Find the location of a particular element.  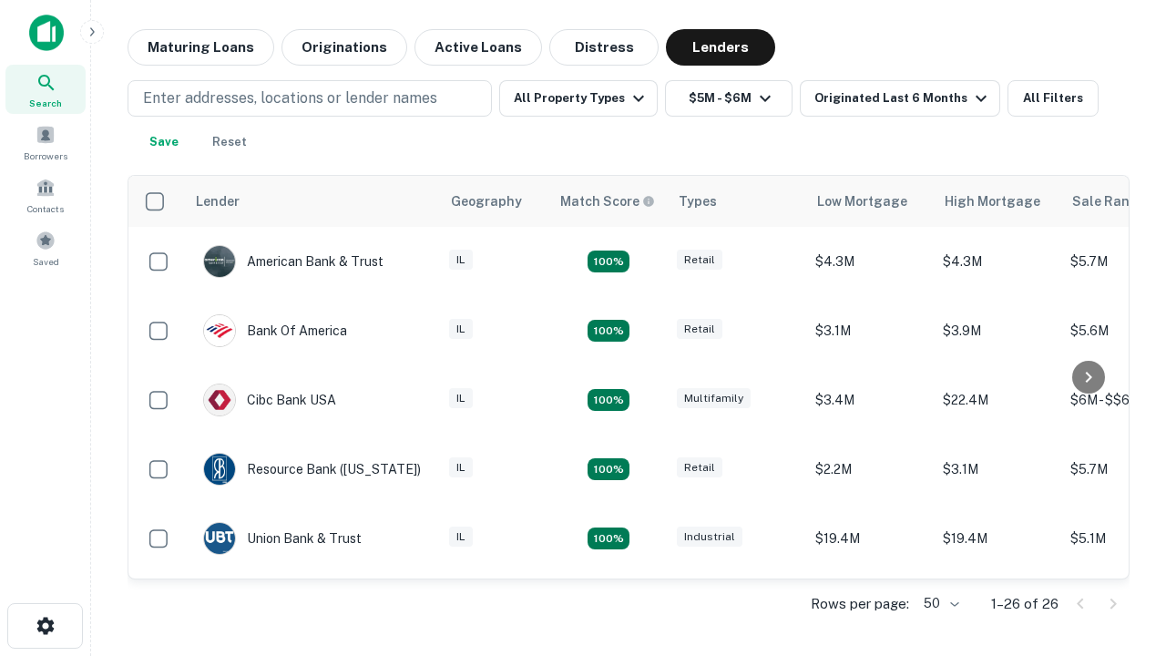

button: Lenders is located at coordinates (721, 47).